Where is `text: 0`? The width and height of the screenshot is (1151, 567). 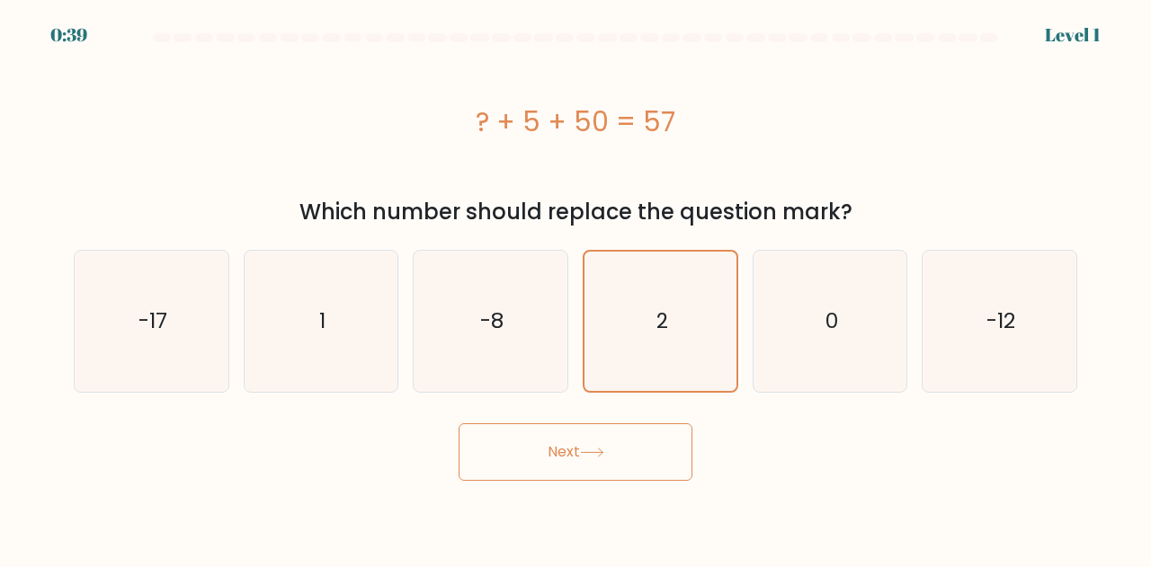
text: 0 is located at coordinates (832, 321).